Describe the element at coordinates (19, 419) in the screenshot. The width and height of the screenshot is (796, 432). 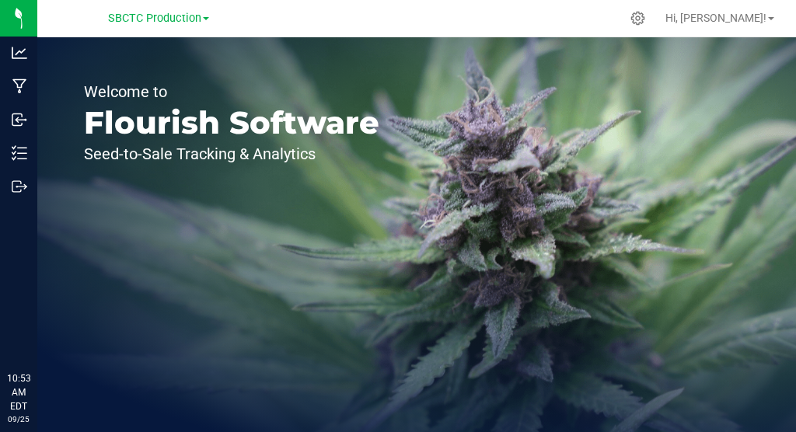
I see `p: 09/25` at that location.